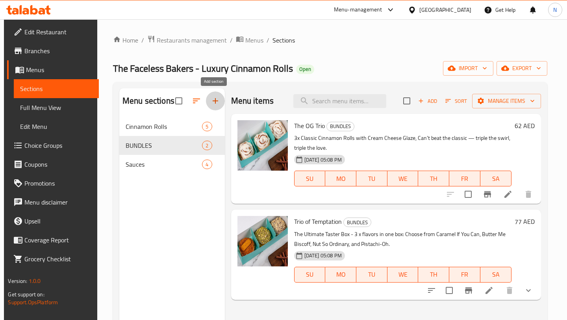 The image size is (567, 320). Describe the element at coordinates (468, 68) in the screenshot. I see `button: import` at that location.